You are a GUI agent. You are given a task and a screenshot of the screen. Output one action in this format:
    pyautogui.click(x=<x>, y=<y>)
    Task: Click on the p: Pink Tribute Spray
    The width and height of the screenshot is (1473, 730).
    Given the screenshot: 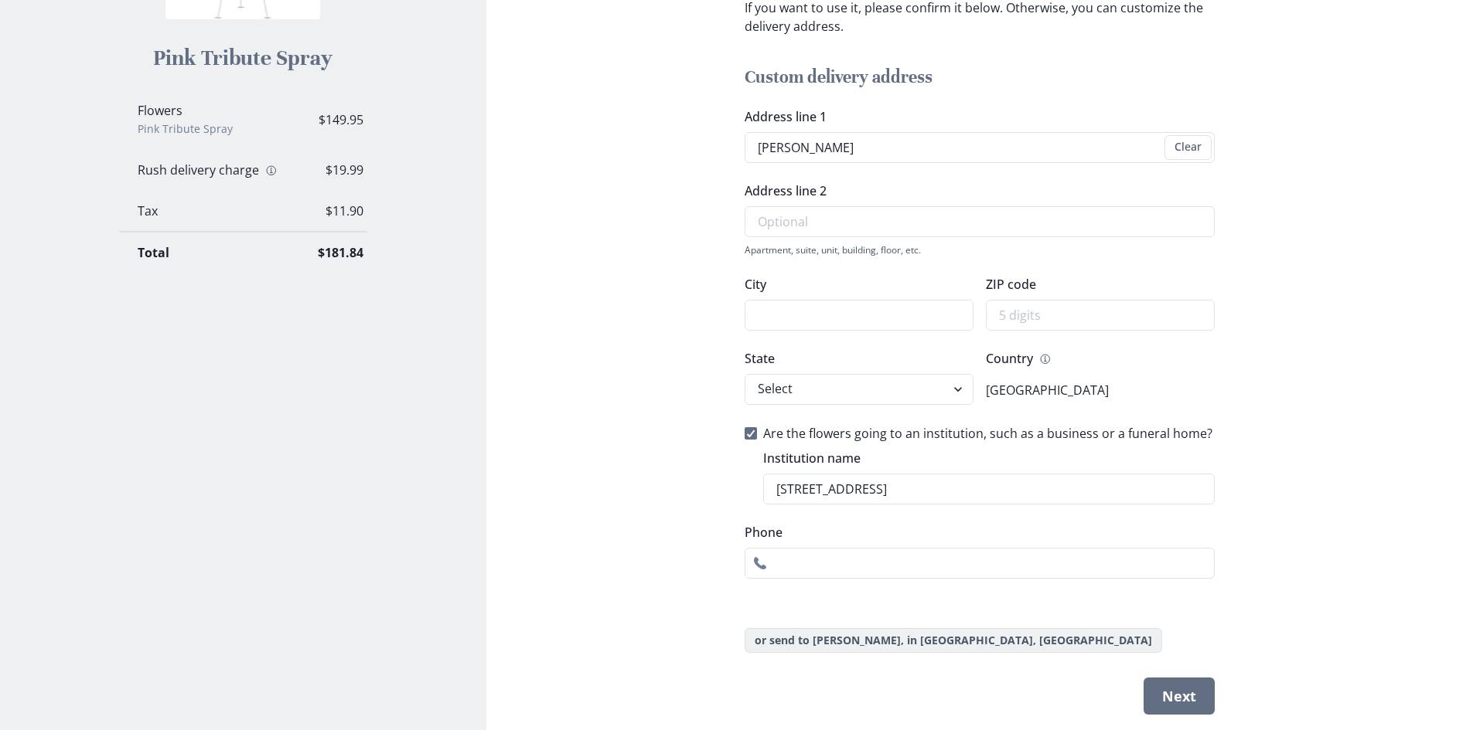 What is the action you would take?
    pyautogui.click(x=209, y=129)
    